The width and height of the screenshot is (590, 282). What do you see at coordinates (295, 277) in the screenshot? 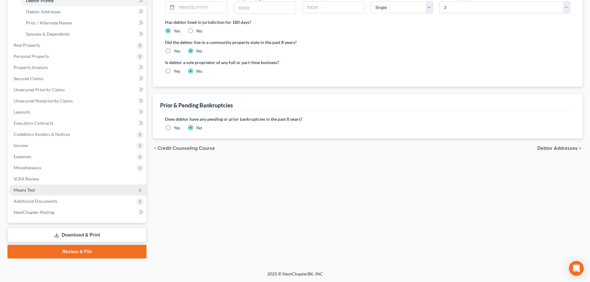
I see `div: 2025 © NextChapterBK, INC` at bounding box center [295, 277].